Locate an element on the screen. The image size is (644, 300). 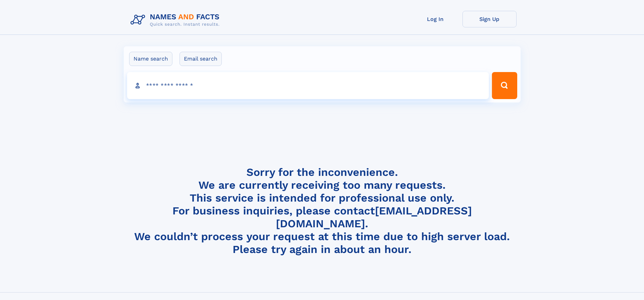
label: Name search is located at coordinates (151, 59).